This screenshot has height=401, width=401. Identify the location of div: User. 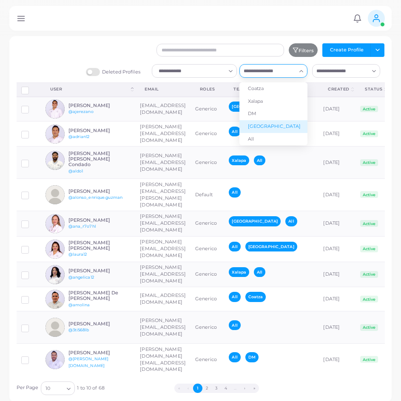
(90, 89).